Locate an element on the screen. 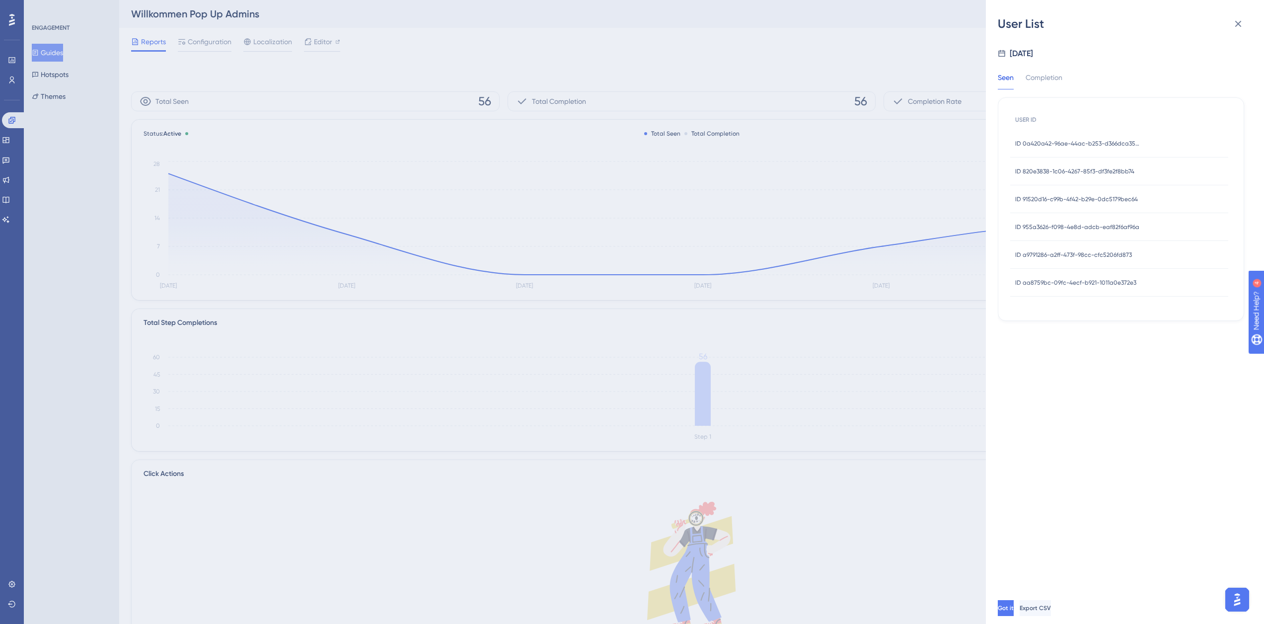 The width and height of the screenshot is (1264, 624). span: Got it is located at coordinates (1006, 608).